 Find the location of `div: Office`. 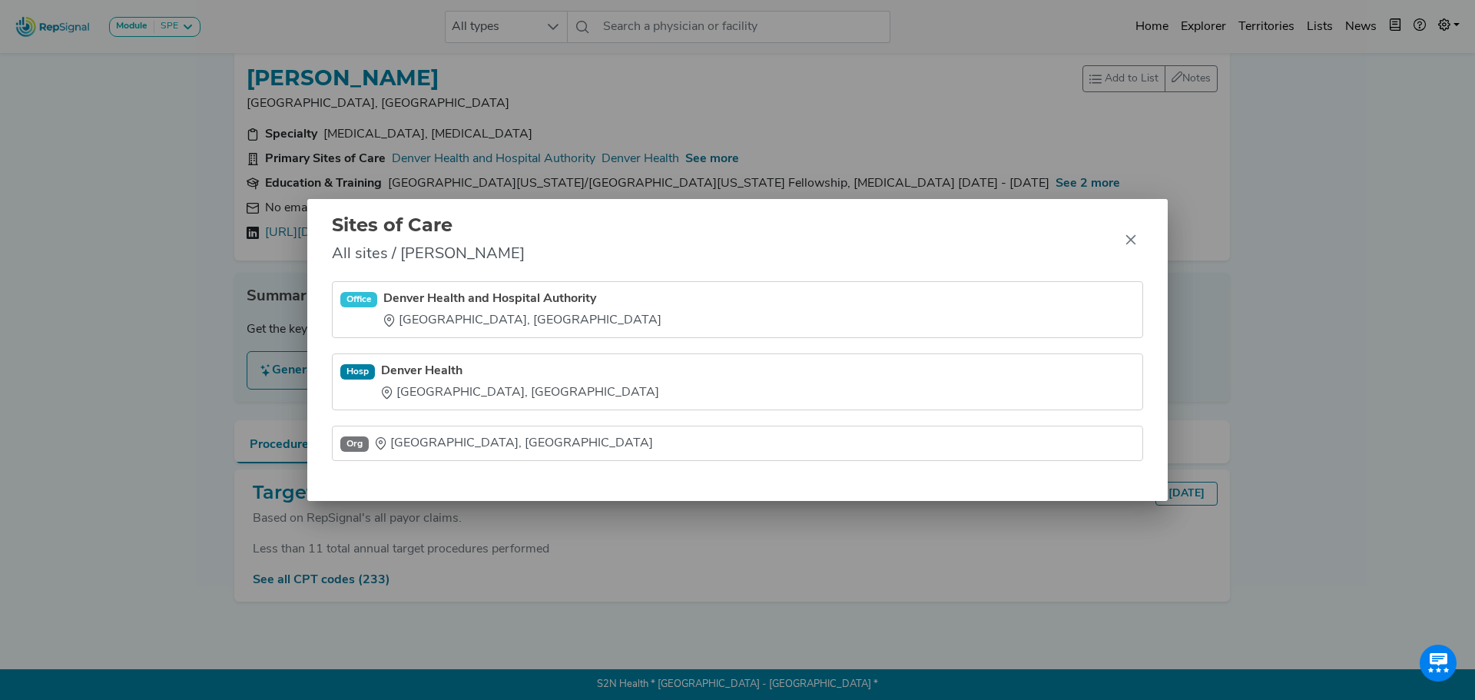

div: Office is located at coordinates (359, 300).